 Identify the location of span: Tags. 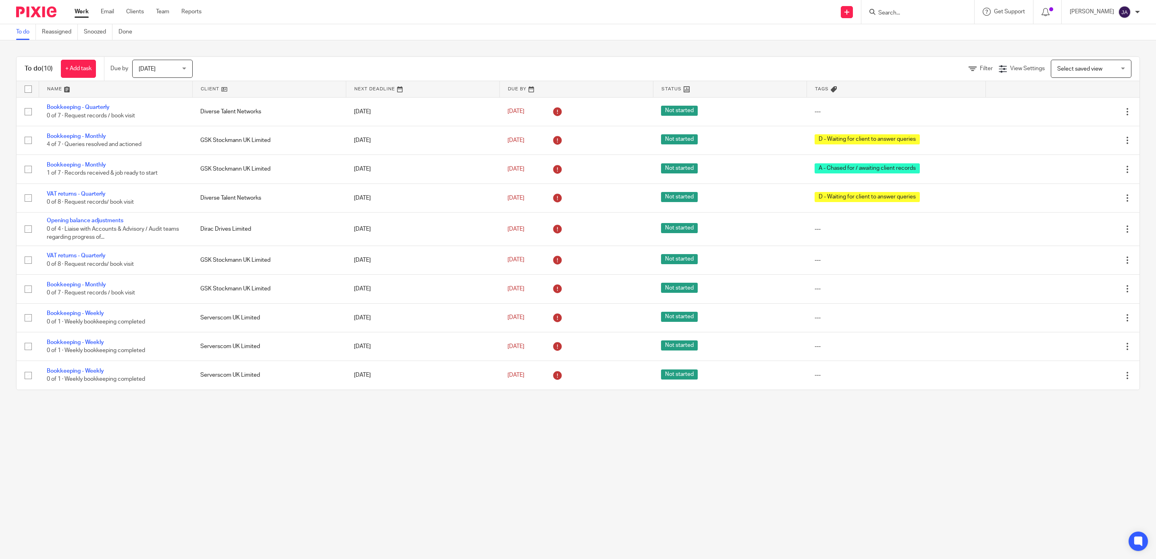
(822, 89).